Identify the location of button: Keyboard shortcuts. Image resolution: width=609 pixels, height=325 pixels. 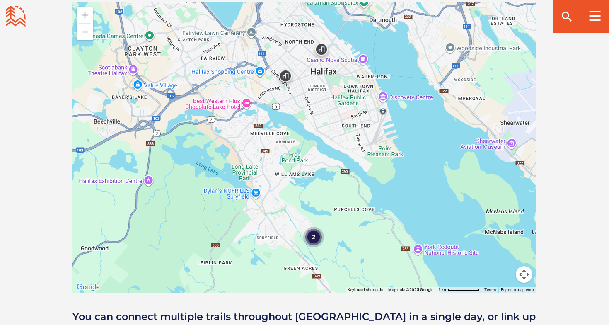
(365, 289).